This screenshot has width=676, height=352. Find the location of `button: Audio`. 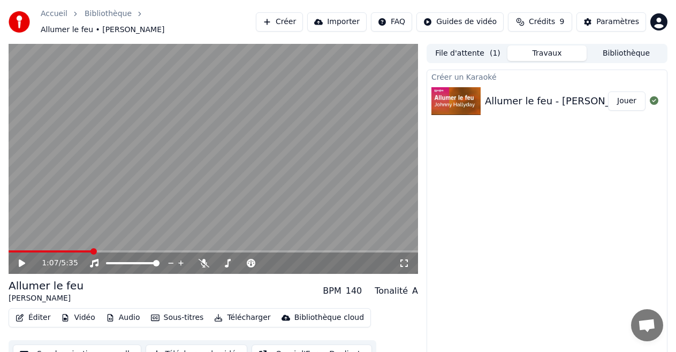

button: Audio is located at coordinates (123, 318).